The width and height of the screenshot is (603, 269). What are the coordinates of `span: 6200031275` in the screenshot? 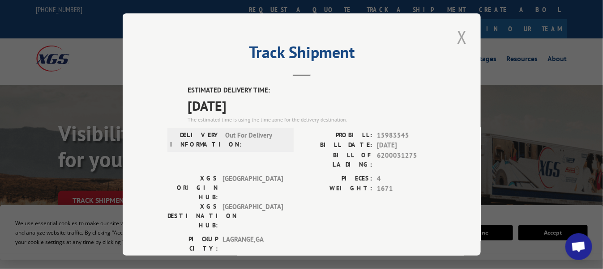 It's located at (406, 160).